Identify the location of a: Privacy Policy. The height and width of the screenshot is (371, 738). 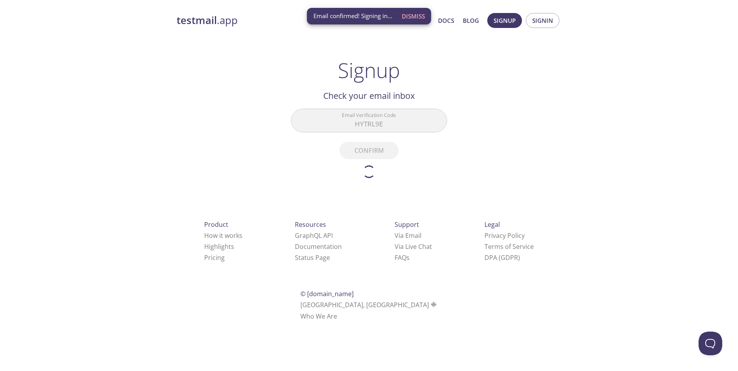
(504, 236).